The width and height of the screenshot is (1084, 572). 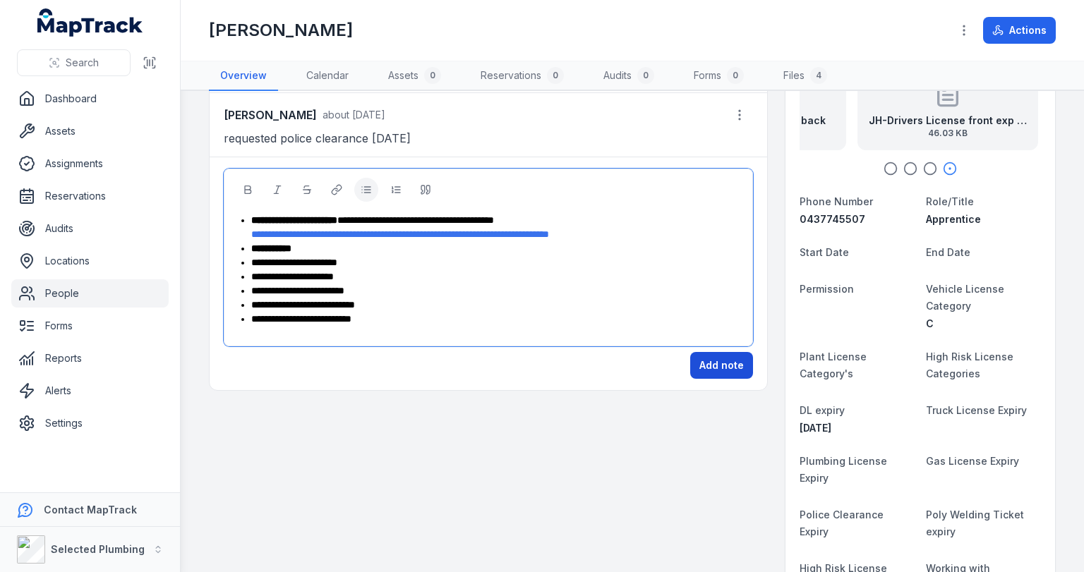 What do you see at coordinates (90, 131) in the screenshot?
I see `a: Assets` at bounding box center [90, 131].